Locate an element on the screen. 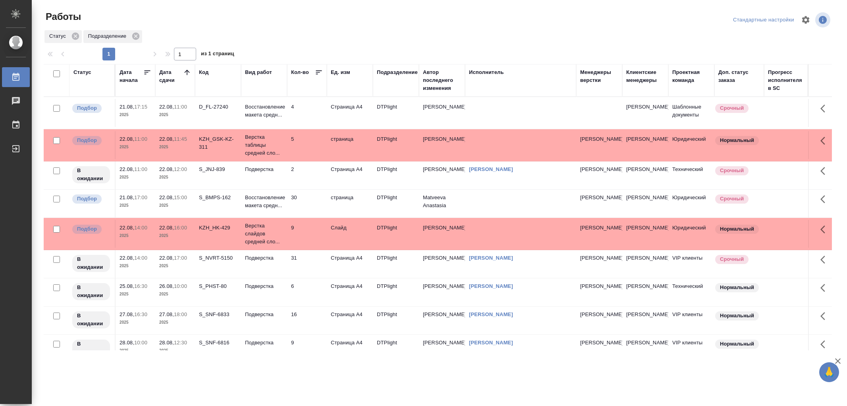  p: Срочный is located at coordinates (732, 259).